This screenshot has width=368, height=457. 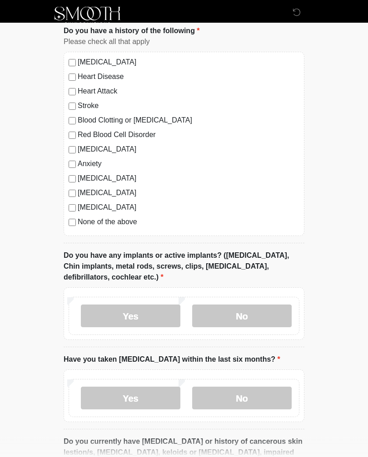 What do you see at coordinates (188, 164) in the screenshot?
I see `label: Anxiety` at bounding box center [188, 164].